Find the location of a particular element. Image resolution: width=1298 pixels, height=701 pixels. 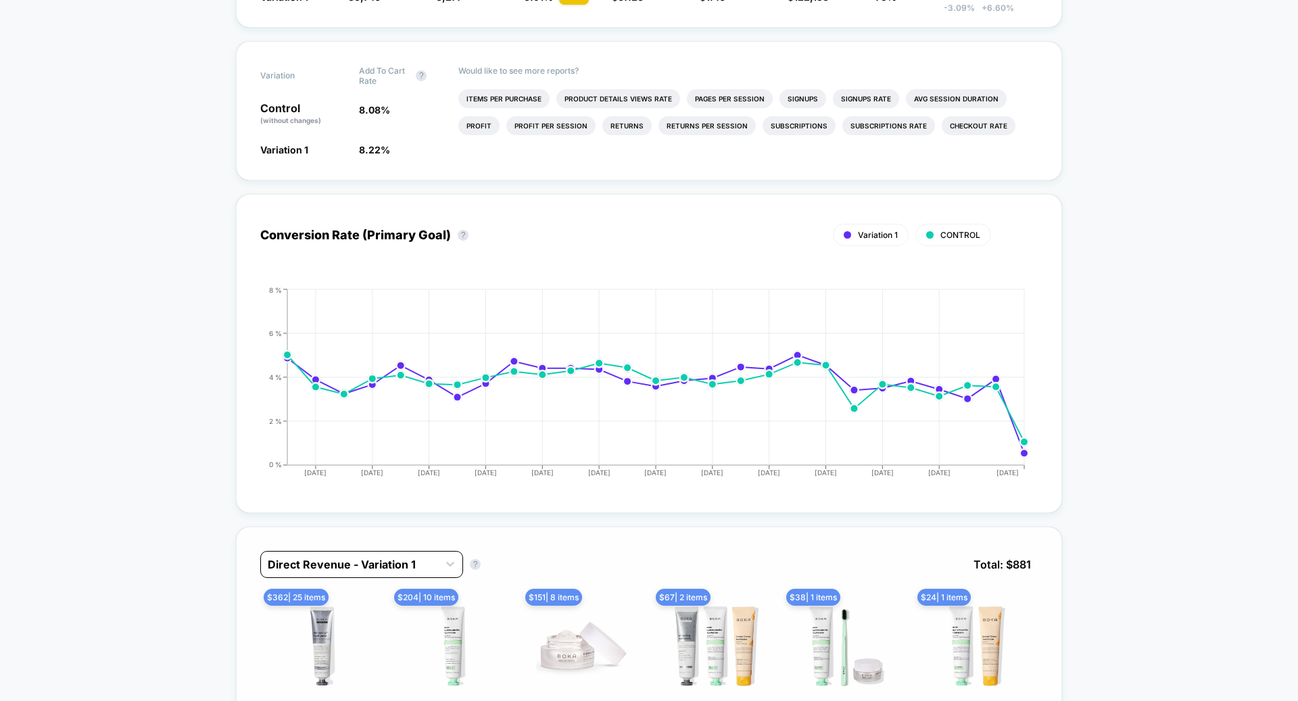

img: Ela Mint n-Ha Toothpaste is located at coordinates (453, 646).